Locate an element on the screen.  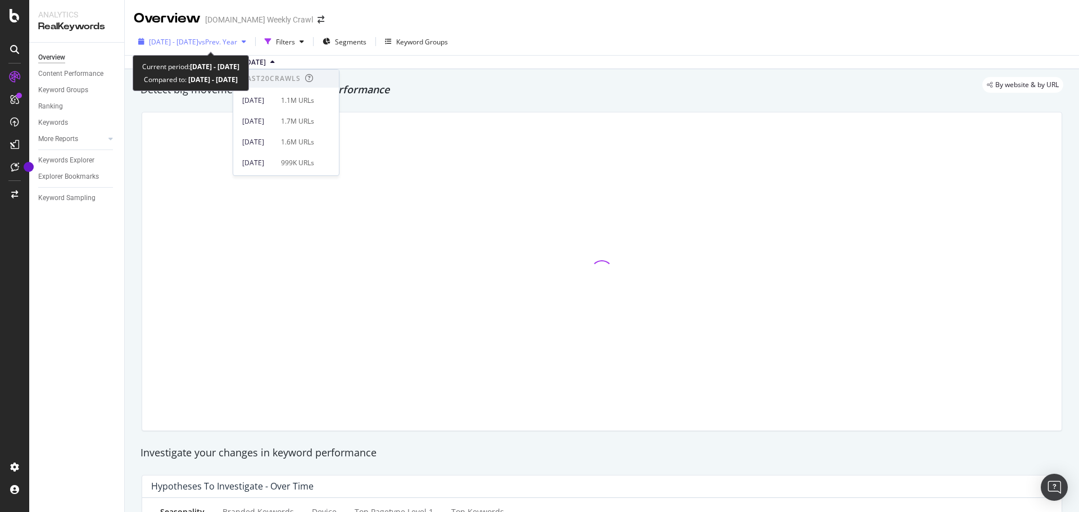
div: Explorer Bookmarks is located at coordinates (69, 176).